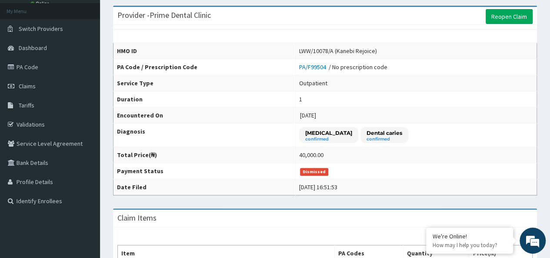 The height and width of the screenshot is (258, 550). I want to click on a: Reopen Claim, so click(509, 17).